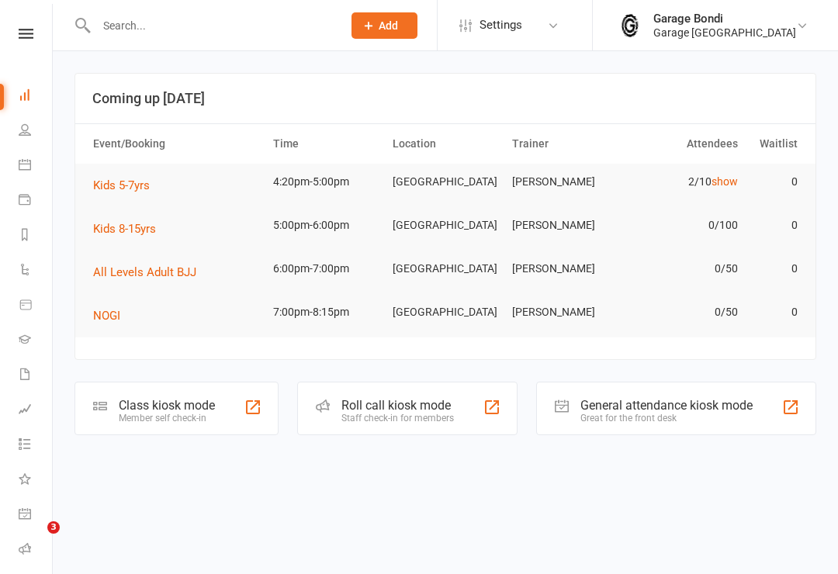 The image size is (838, 574). What do you see at coordinates (150, 272) in the screenshot?
I see `button: All Levels Adult BJJ` at bounding box center [150, 272].